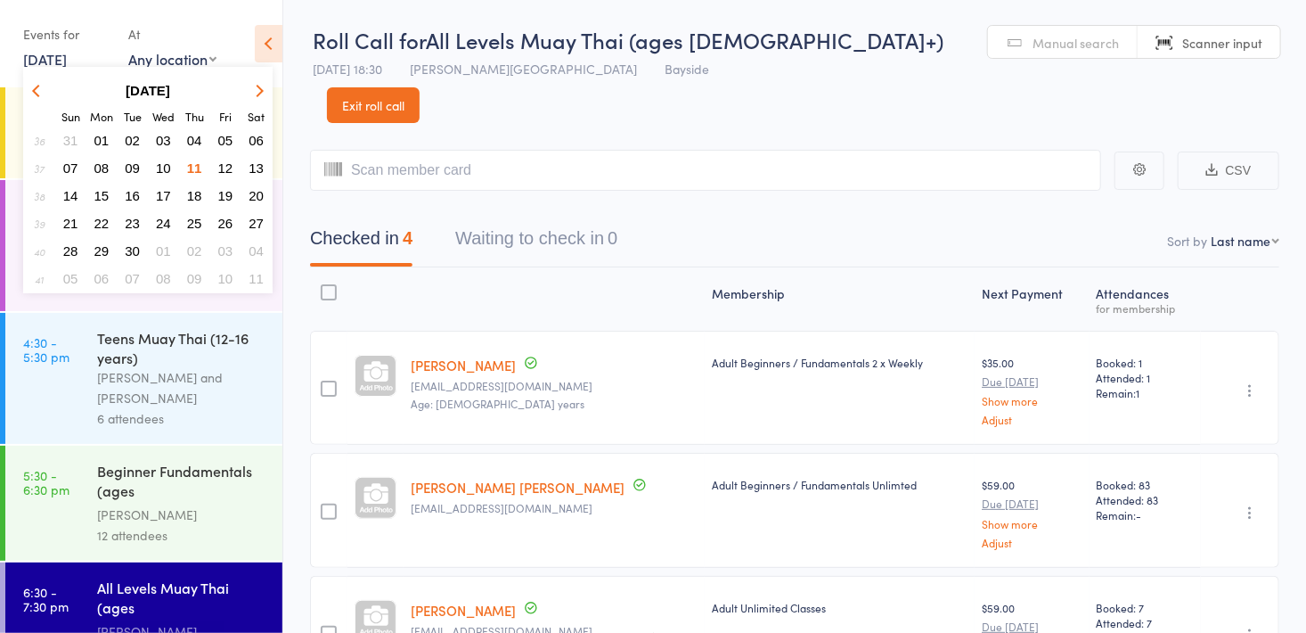  I want to click on span: Attended: 83, so click(1146, 499).